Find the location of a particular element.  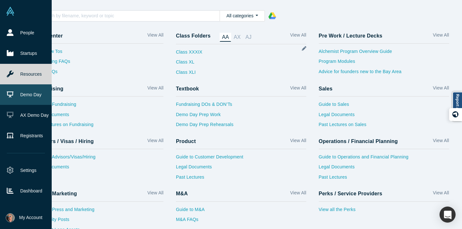

a: Program Modules is located at coordinates (384, 63).